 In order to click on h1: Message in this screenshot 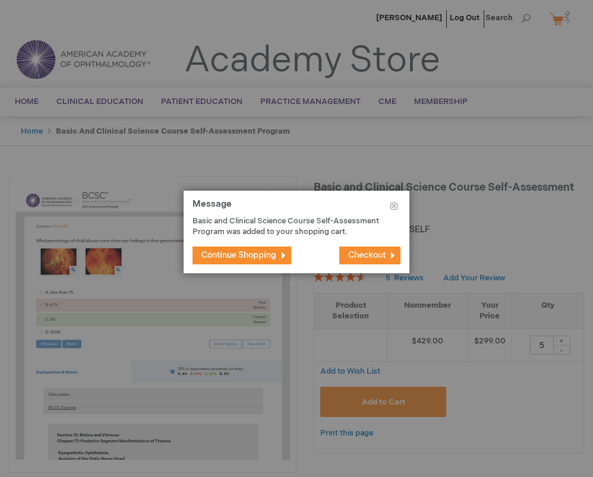, I will do `click(296, 207)`.